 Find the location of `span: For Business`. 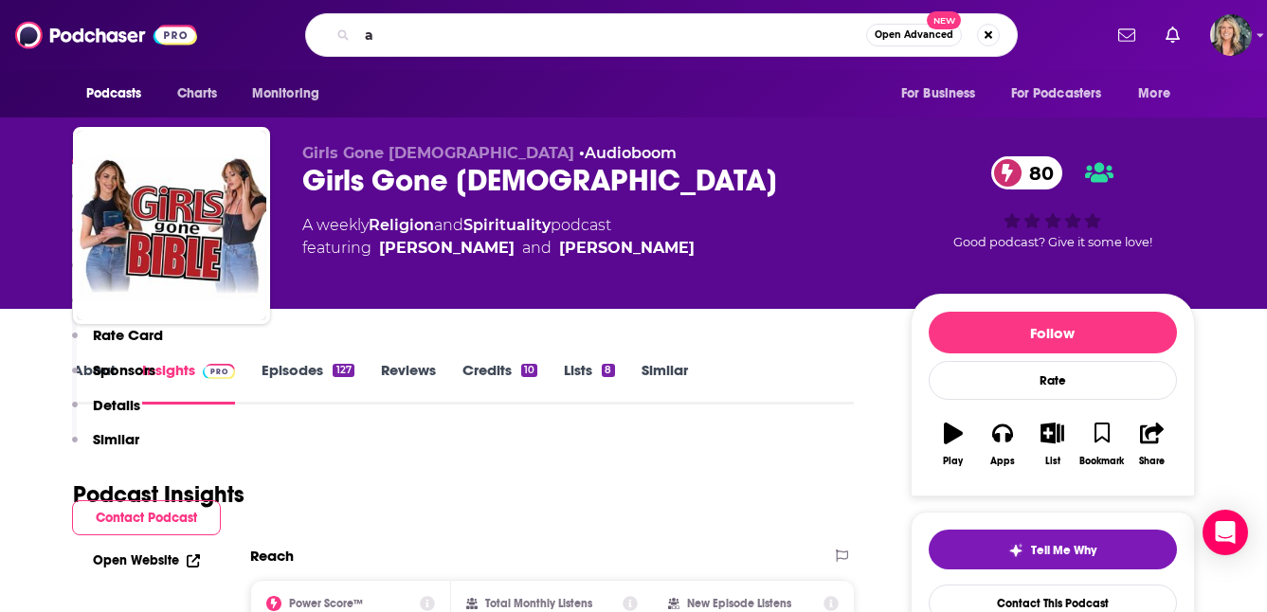

span: For Business is located at coordinates (938, 94).